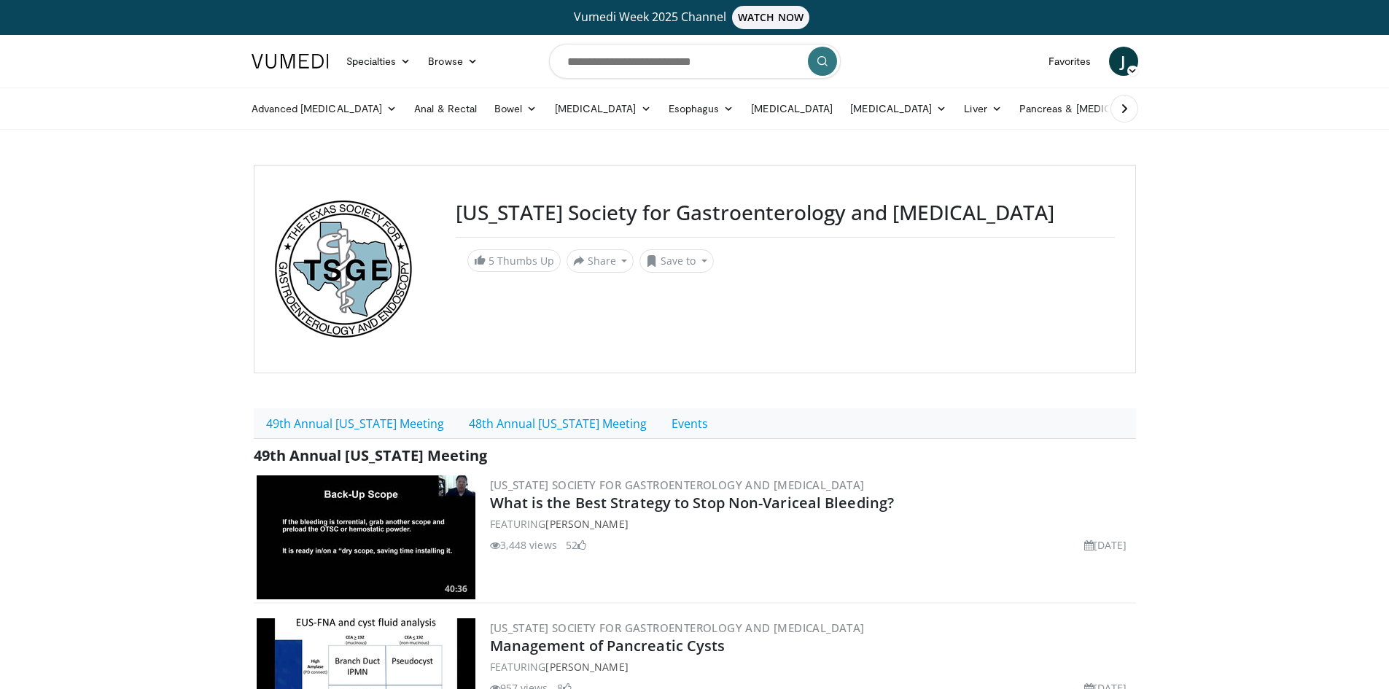 The width and height of the screenshot is (1389, 689). I want to click on a: What is the Best Strategy to Stop Non-Variceal Bleeding?, so click(692, 502).